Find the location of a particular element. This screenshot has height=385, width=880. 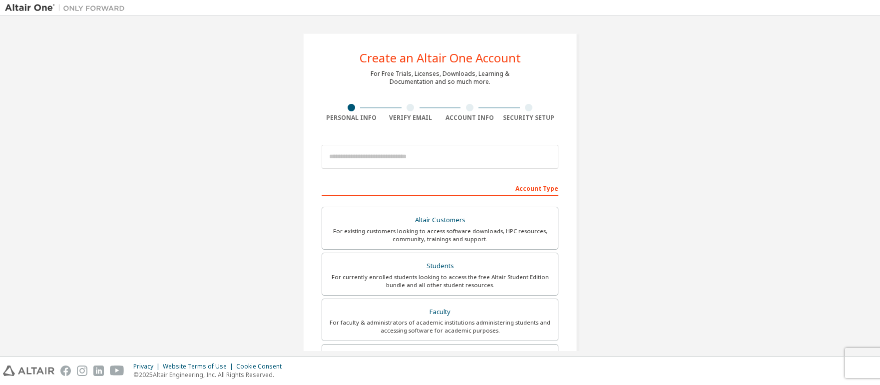

div: Create an Altair One Account is located at coordinates (440, 58).